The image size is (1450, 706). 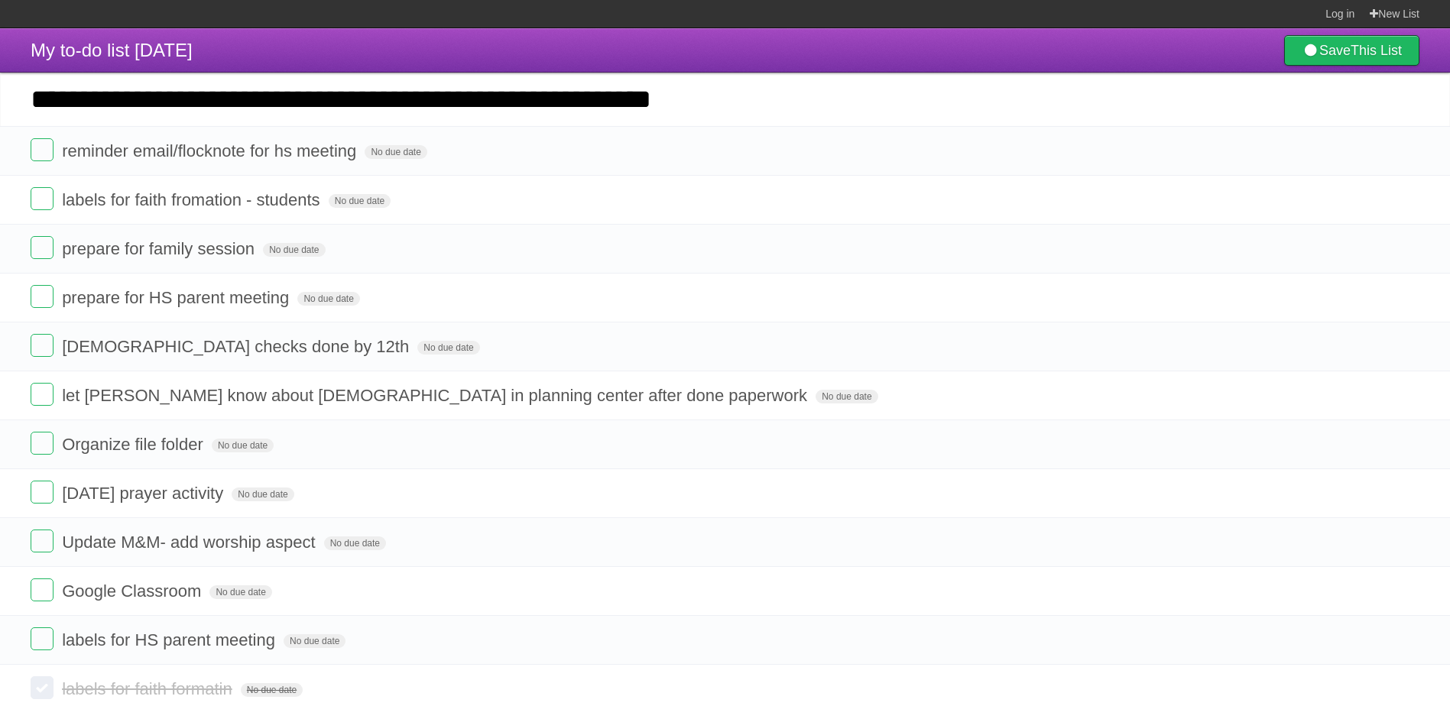 I want to click on a: SaveThis List, so click(x=1351, y=50).